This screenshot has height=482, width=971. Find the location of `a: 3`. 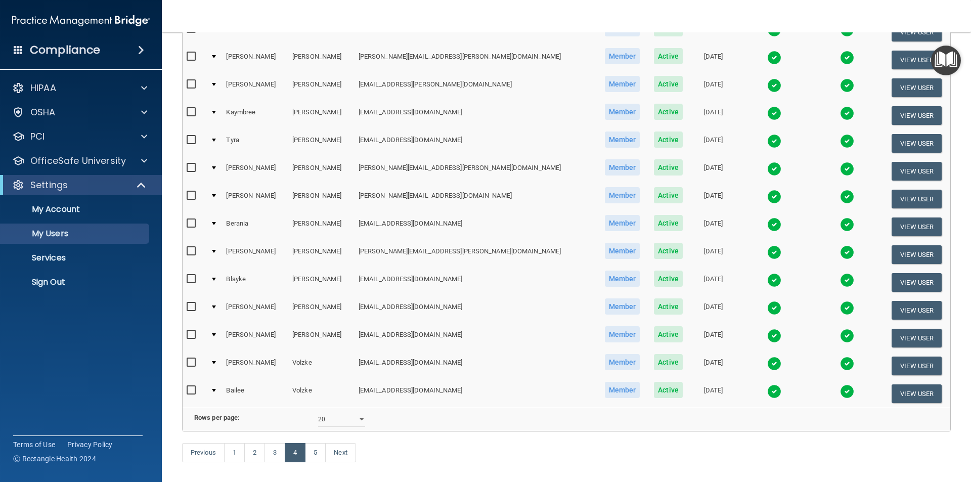

a: 3 is located at coordinates (275, 453).